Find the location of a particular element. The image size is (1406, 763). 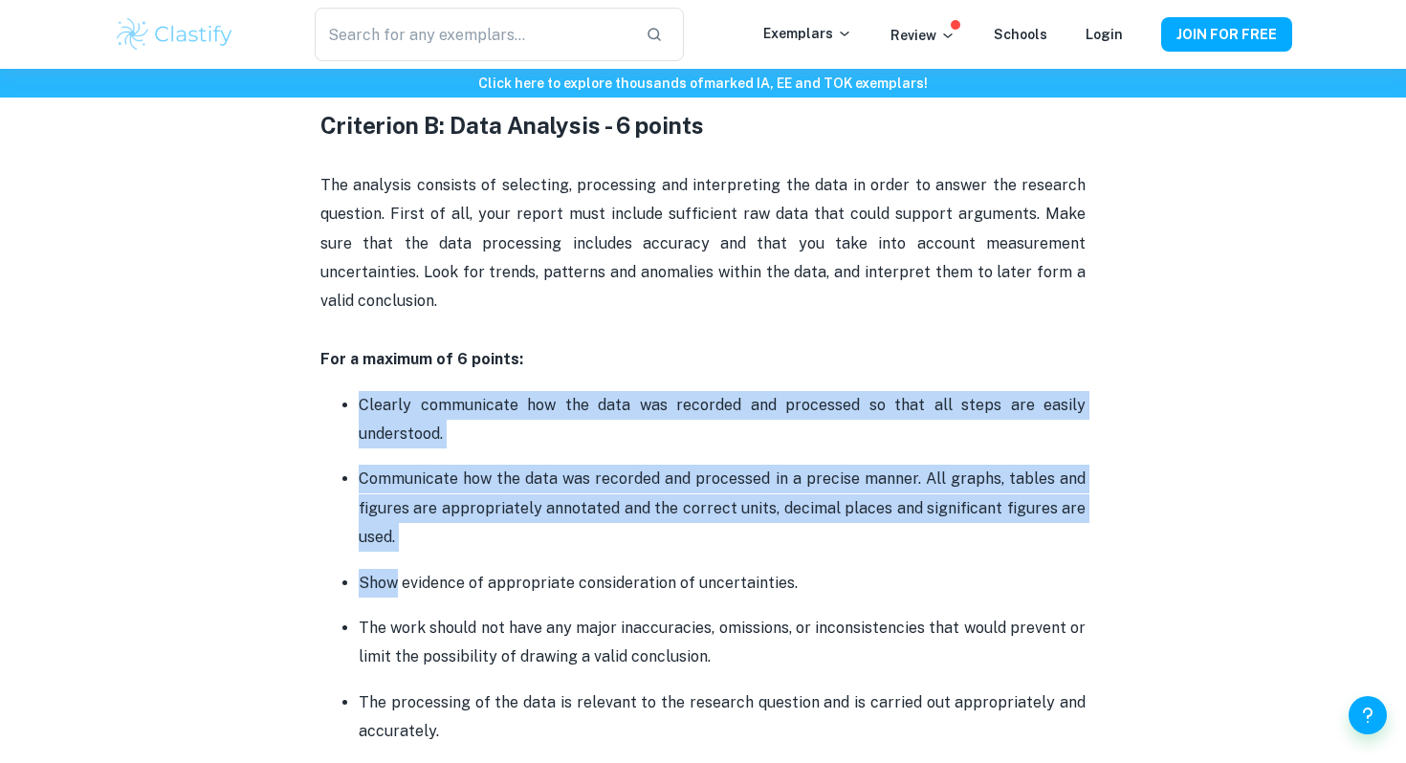

p: Exemplars is located at coordinates (807, 33).